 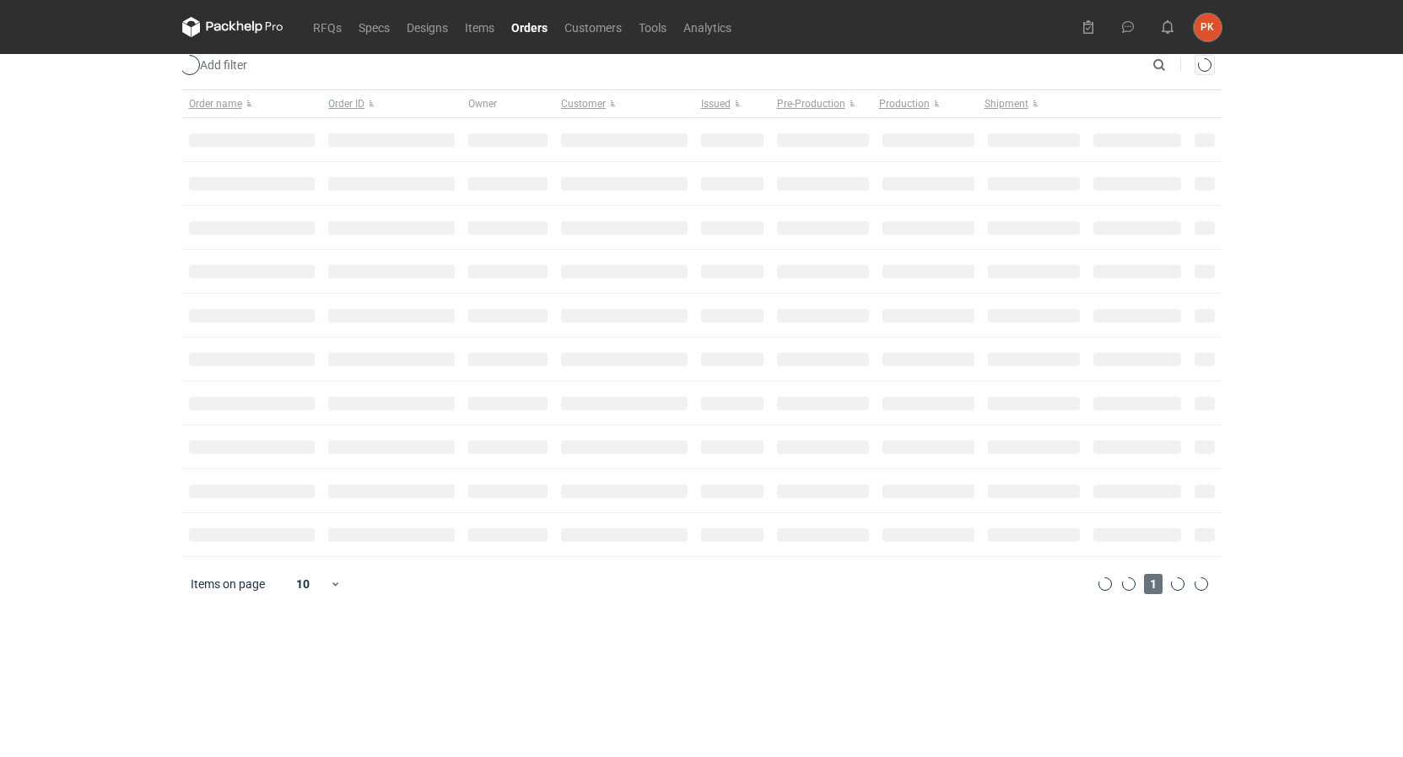 I want to click on button: Add filter, so click(x=213, y=65).